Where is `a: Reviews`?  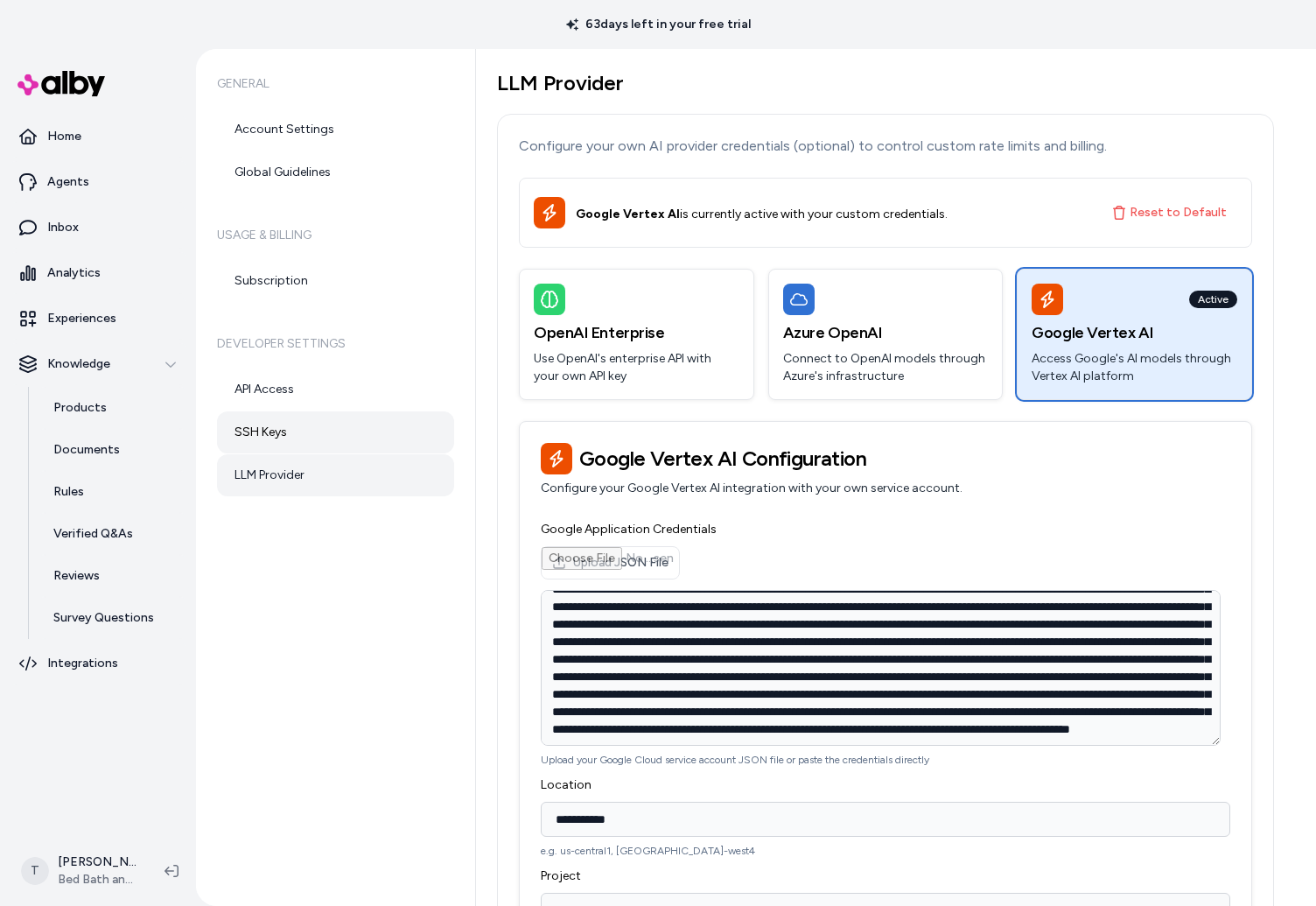 a: Reviews is located at coordinates (112, 576).